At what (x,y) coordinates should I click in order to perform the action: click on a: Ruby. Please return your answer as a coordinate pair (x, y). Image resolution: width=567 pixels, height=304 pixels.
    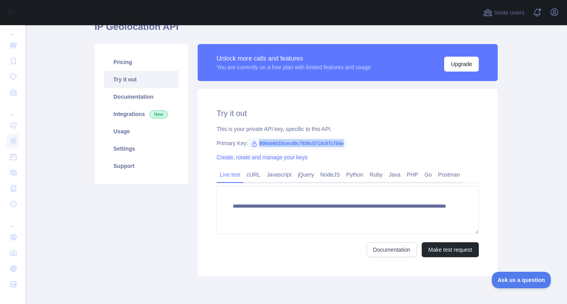
    Looking at the image, I should click on (376, 175).